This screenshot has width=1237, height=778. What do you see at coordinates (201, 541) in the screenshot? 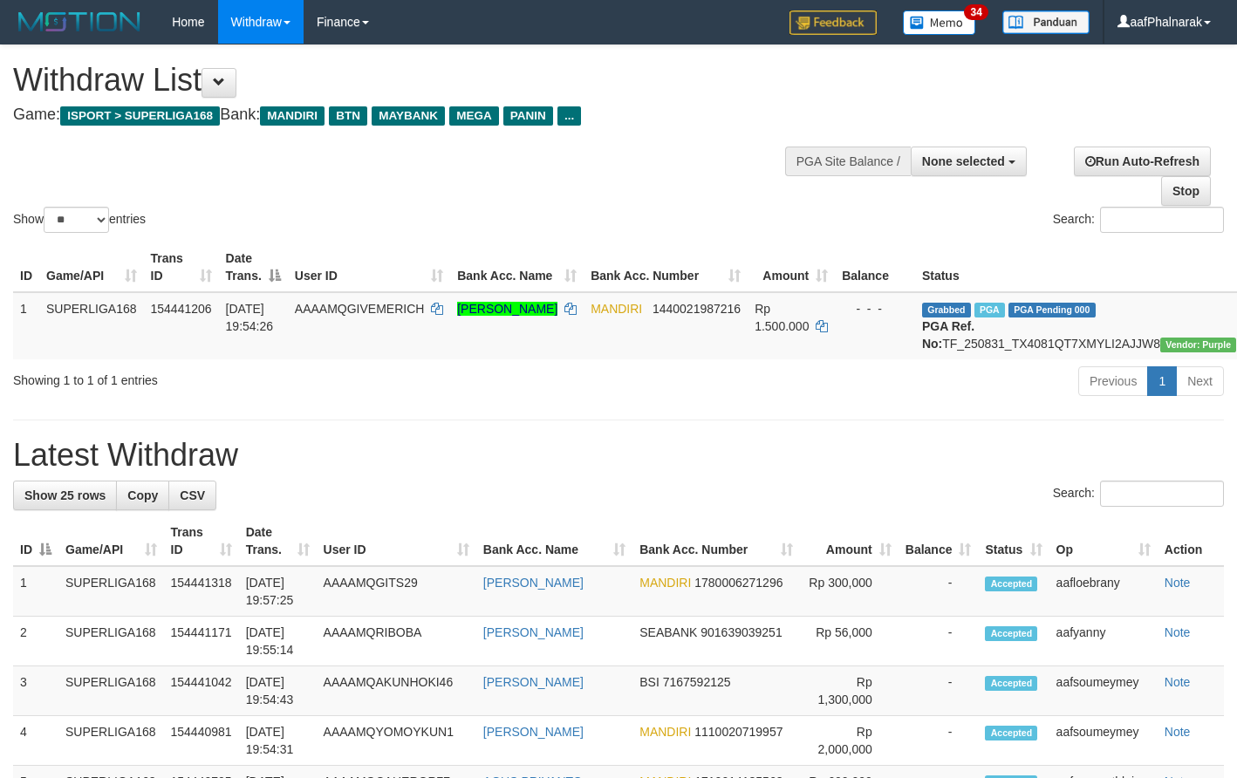
I see `th: Trans ID: activate to sort column ascending` at bounding box center [201, 541].